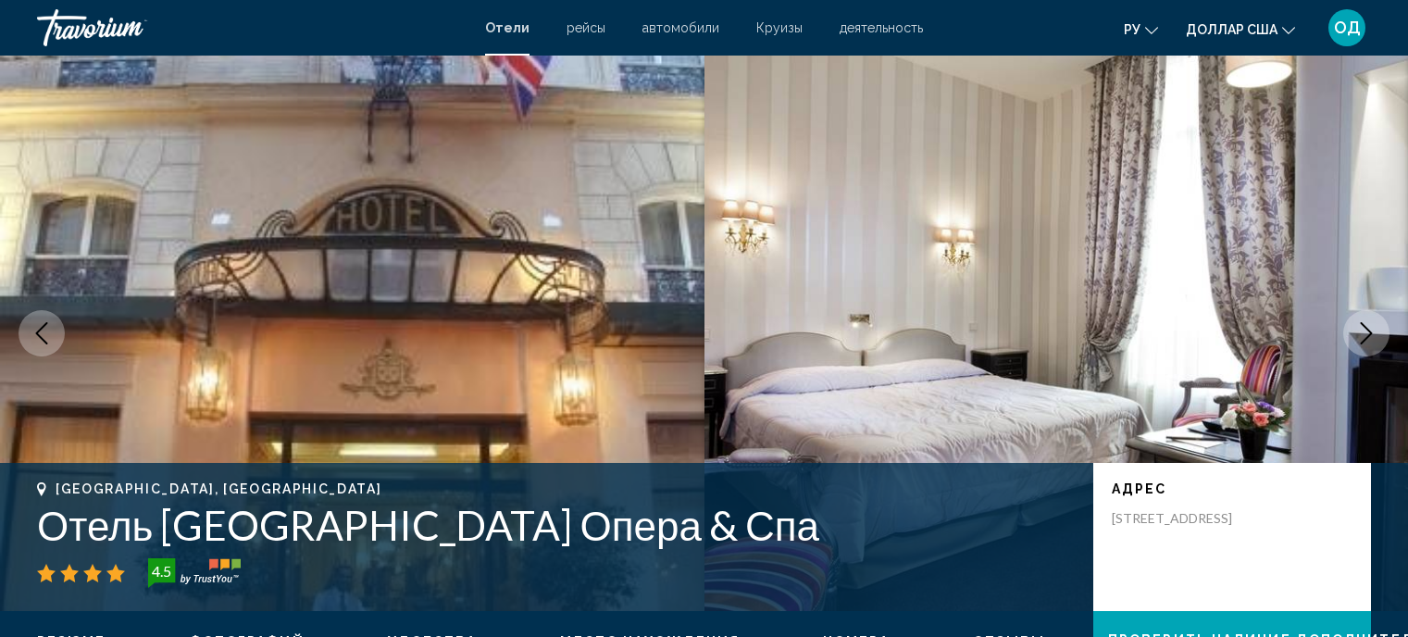  Describe the element at coordinates (779, 28) in the screenshot. I see `a: Круизы` at that location.